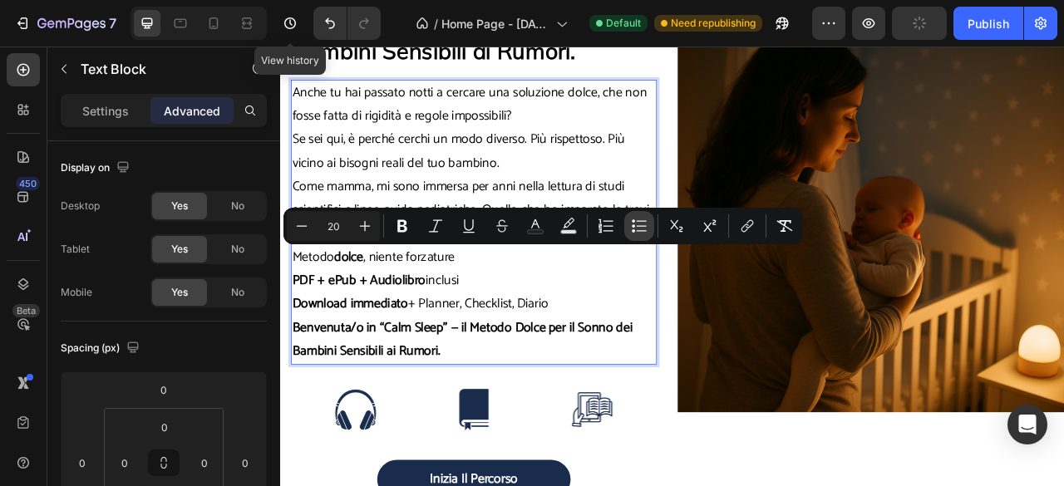 The height and width of the screenshot is (486, 1064). Describe the element at coordinates (101, 348) in the screenshot. I see `div: Spacing (px)` at that location.